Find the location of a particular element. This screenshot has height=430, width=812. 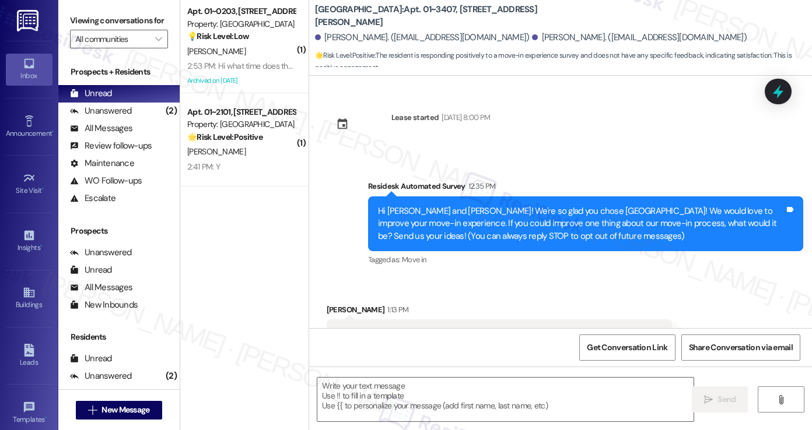

button: Send is located at coordinates (720, 399).